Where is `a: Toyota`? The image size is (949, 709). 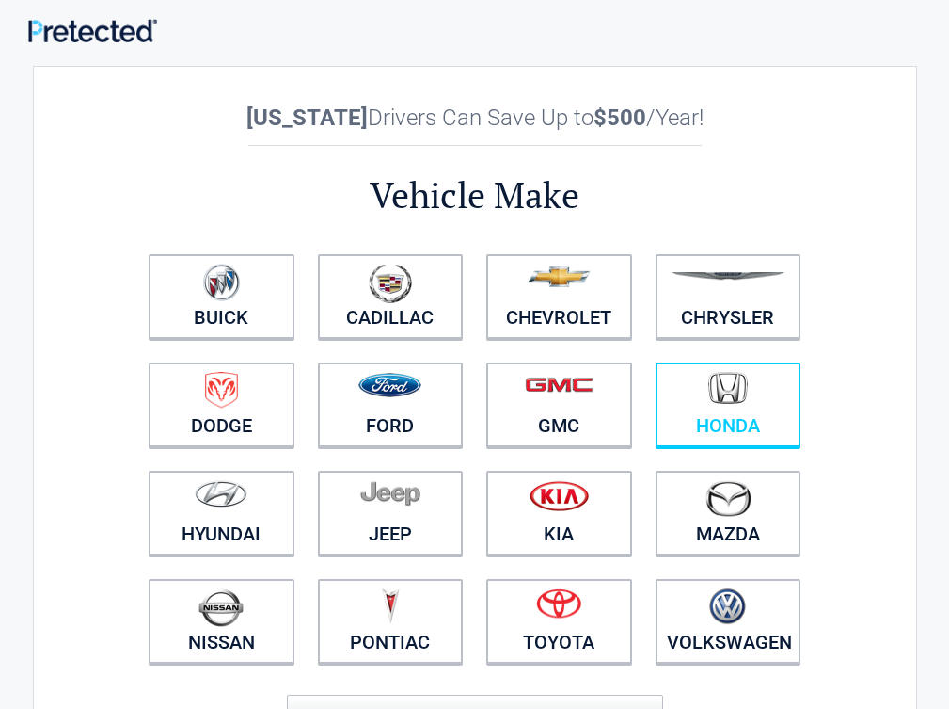
a: Toyota is located at coordinates (559, 621).